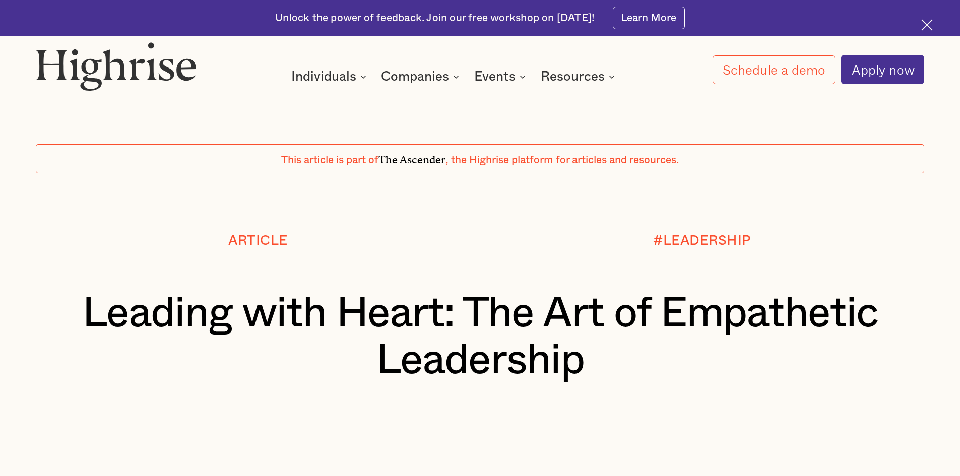  Describe the element at coordinates (774, 70) in the screenshot. I see `a: Schedule a demo` at that location.